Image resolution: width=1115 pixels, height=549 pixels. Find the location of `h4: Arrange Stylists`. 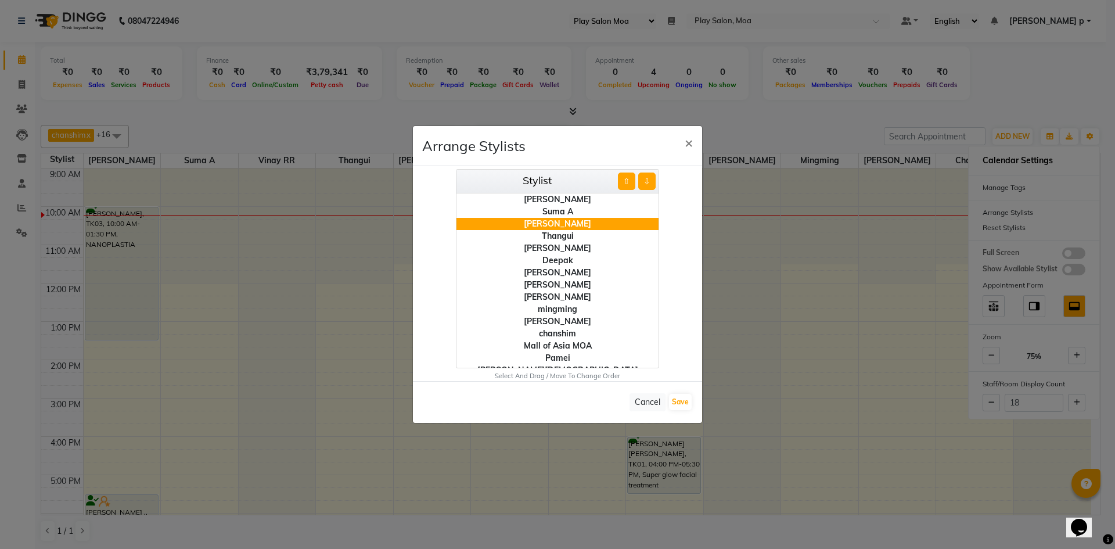

h4: Arrange Stylists is located at coordinates (474, 146).